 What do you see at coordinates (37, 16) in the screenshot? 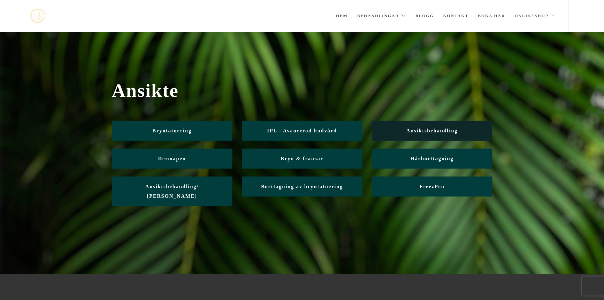
I see `a: mjstudio mjstudio mjstudio` at bounding box center [37, 16].